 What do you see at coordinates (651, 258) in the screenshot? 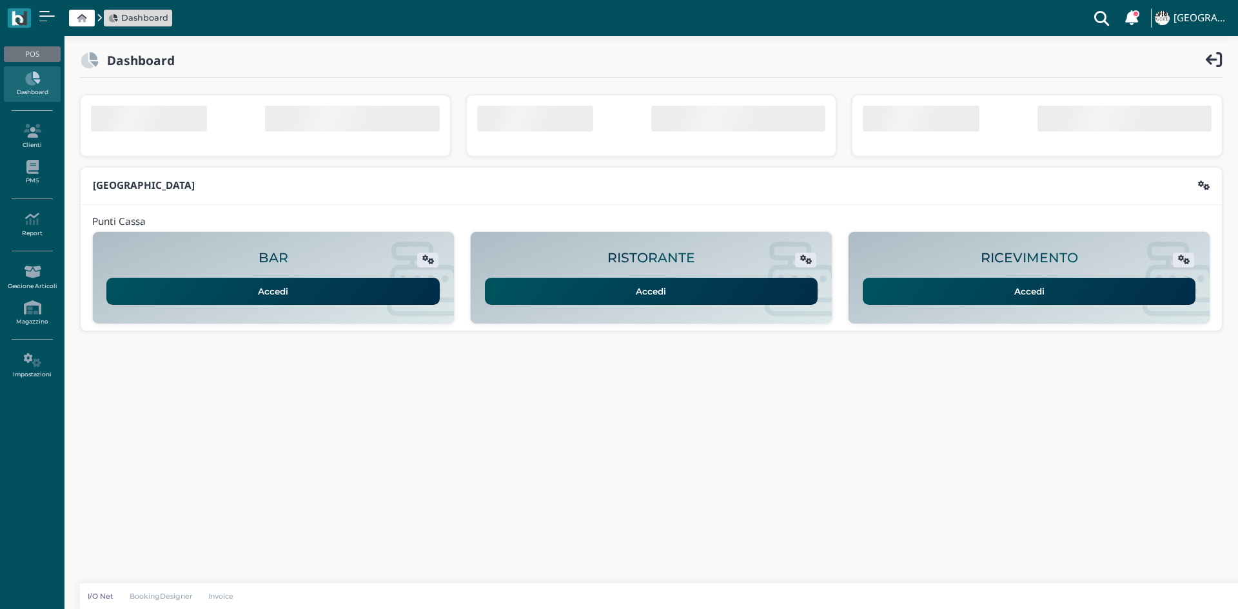
I see `h2: RISTORANTE` at bounding box center [651, 258].